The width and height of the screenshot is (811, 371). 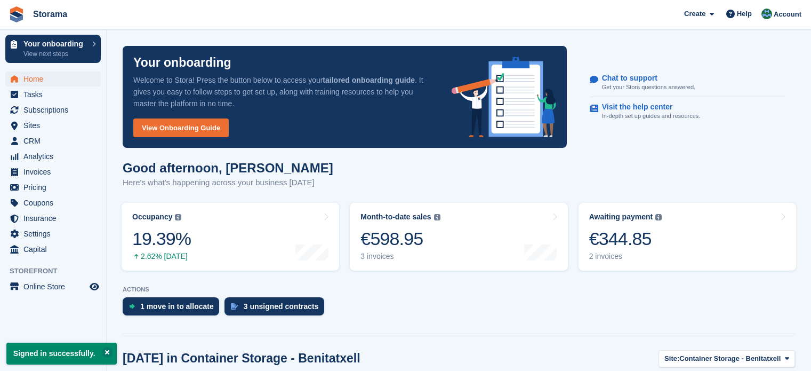 I want to click on span: Storefront, so click(x=58, y=271).